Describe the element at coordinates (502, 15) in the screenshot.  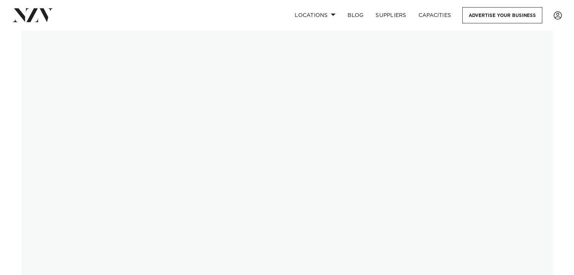
I see `a: Advertise your business` at that location.